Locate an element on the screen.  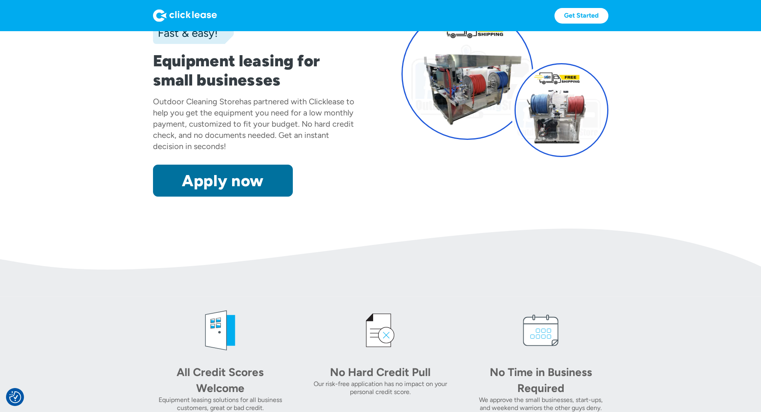
img: welcome icon is located at coordinates (220, 330).